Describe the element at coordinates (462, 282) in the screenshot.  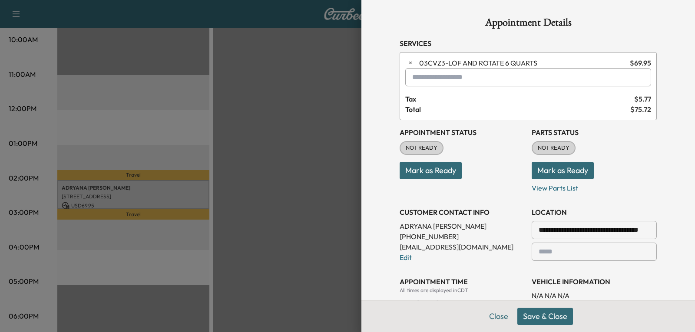
I see `h3: APPOINTMENT TIME` at that location.